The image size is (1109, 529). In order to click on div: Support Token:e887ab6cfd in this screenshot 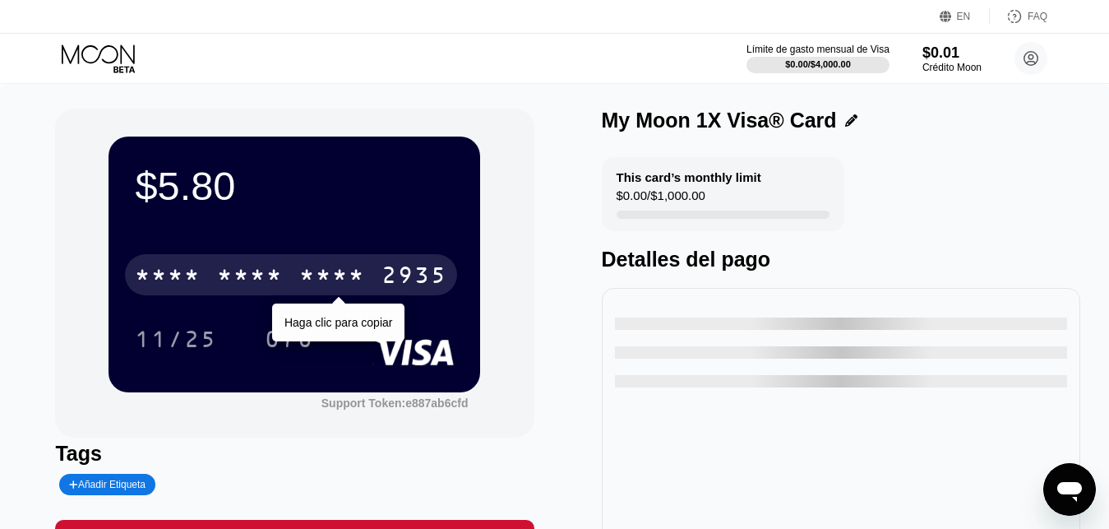, I will do `click(395, 403)`.